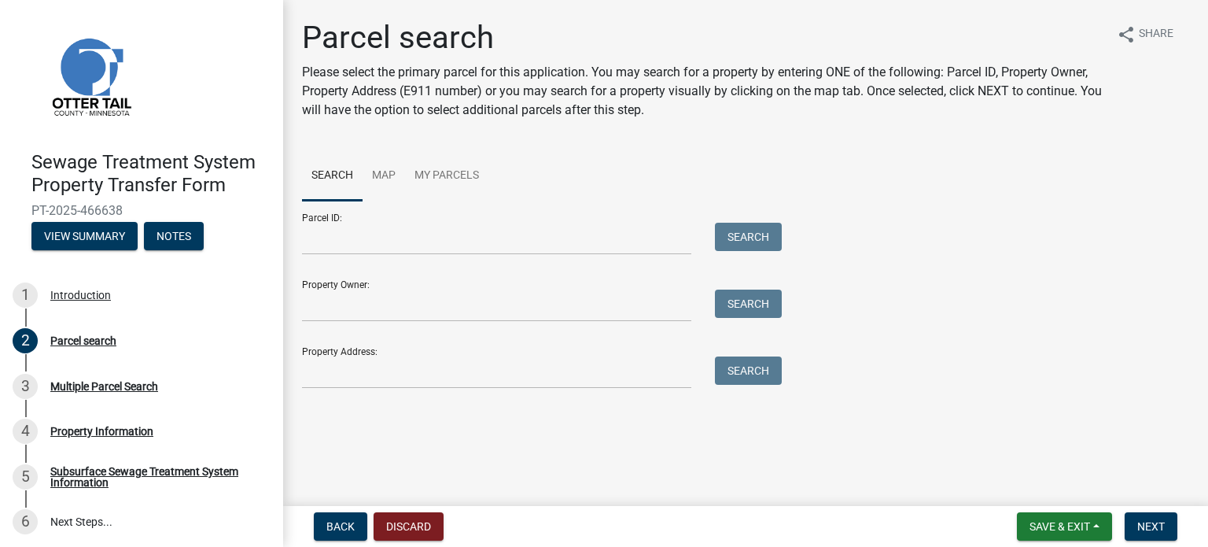 Image resolution: width=1208 pixels, height=547 pixels. Describe the element at coordinates (101, 431) in the screenshot. I see `div: Property Information` at that location.